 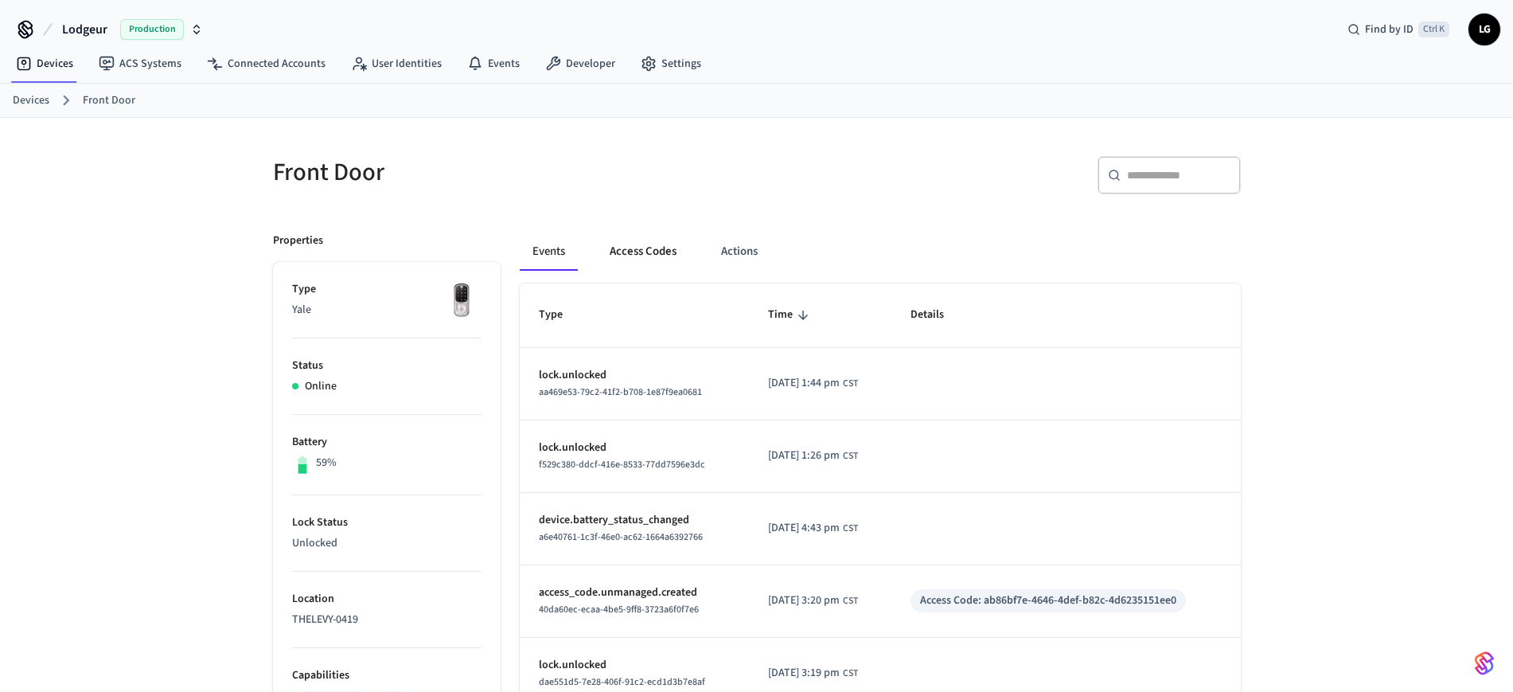 I want to click on a: Settings, so click(x=671, y=64).